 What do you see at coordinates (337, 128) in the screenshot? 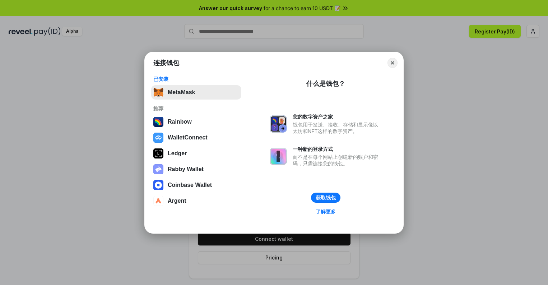
I see `div: 钱包用于发送、接收、存储和显示像以太坊和NFT这样的数字资产。` at bounding box center [337, 128].